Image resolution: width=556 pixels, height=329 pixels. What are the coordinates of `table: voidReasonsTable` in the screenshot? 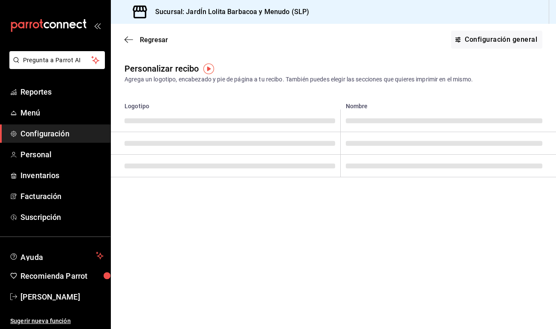 It's located at (333, 137).